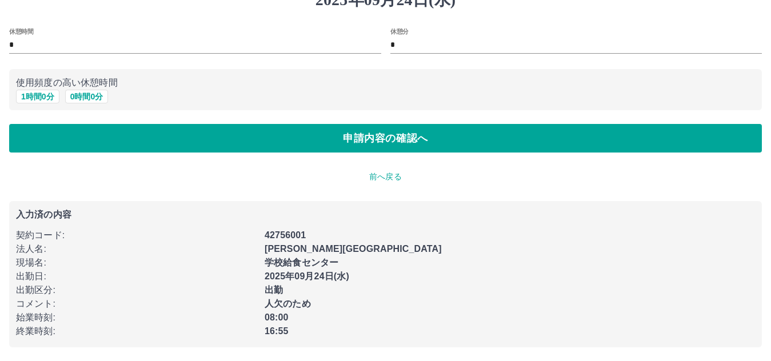 Image resolution: width=771 pixels, height=361 pixels. Describe the element at coordinates (137, 304) in the screenshot. I see `p: コメント :` at that location.